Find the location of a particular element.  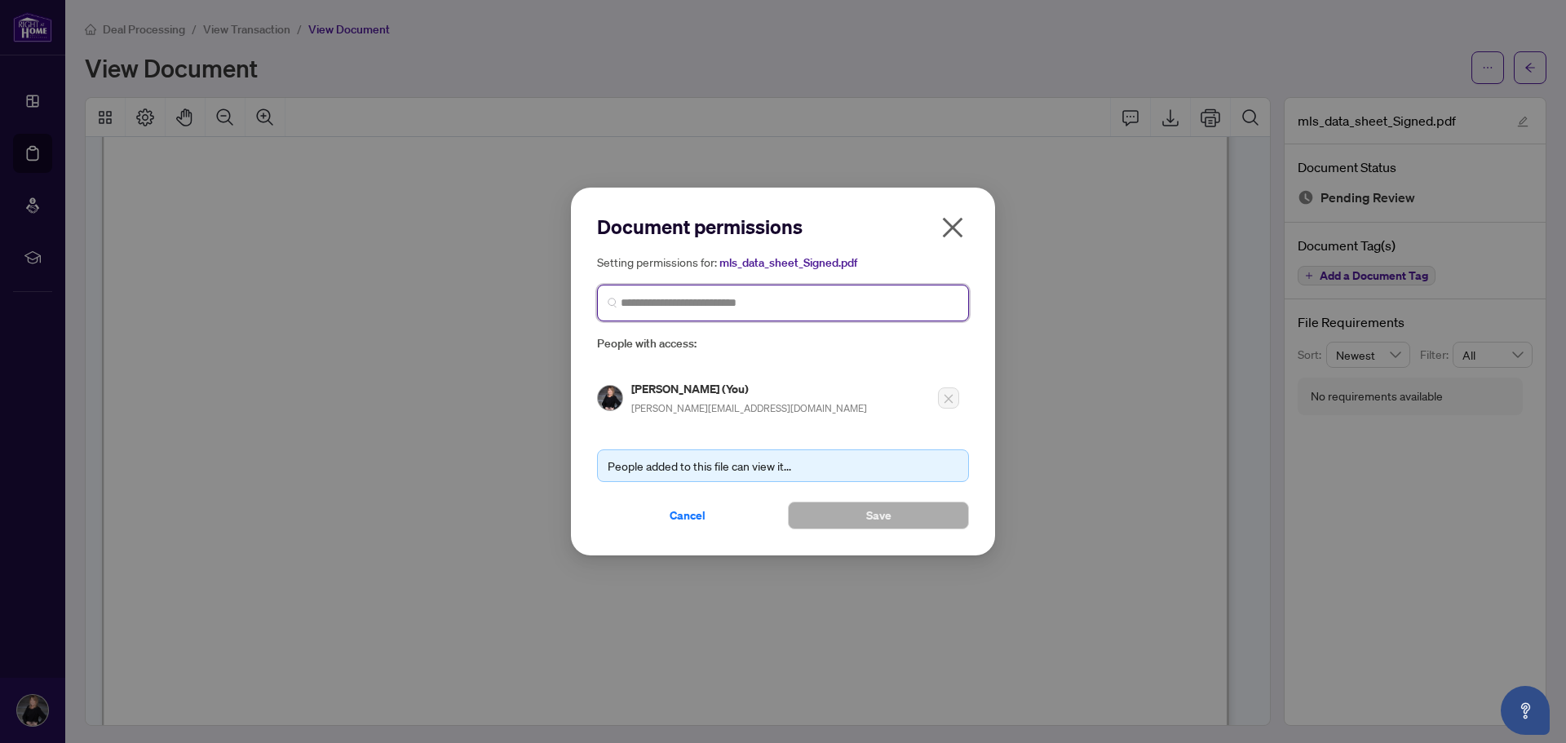

button: Cancel is located at coordinates (688, 516).